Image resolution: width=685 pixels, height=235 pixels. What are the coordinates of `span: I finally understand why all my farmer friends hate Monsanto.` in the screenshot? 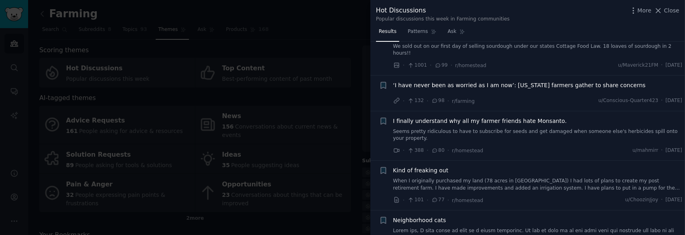 It's located at (480, 121).